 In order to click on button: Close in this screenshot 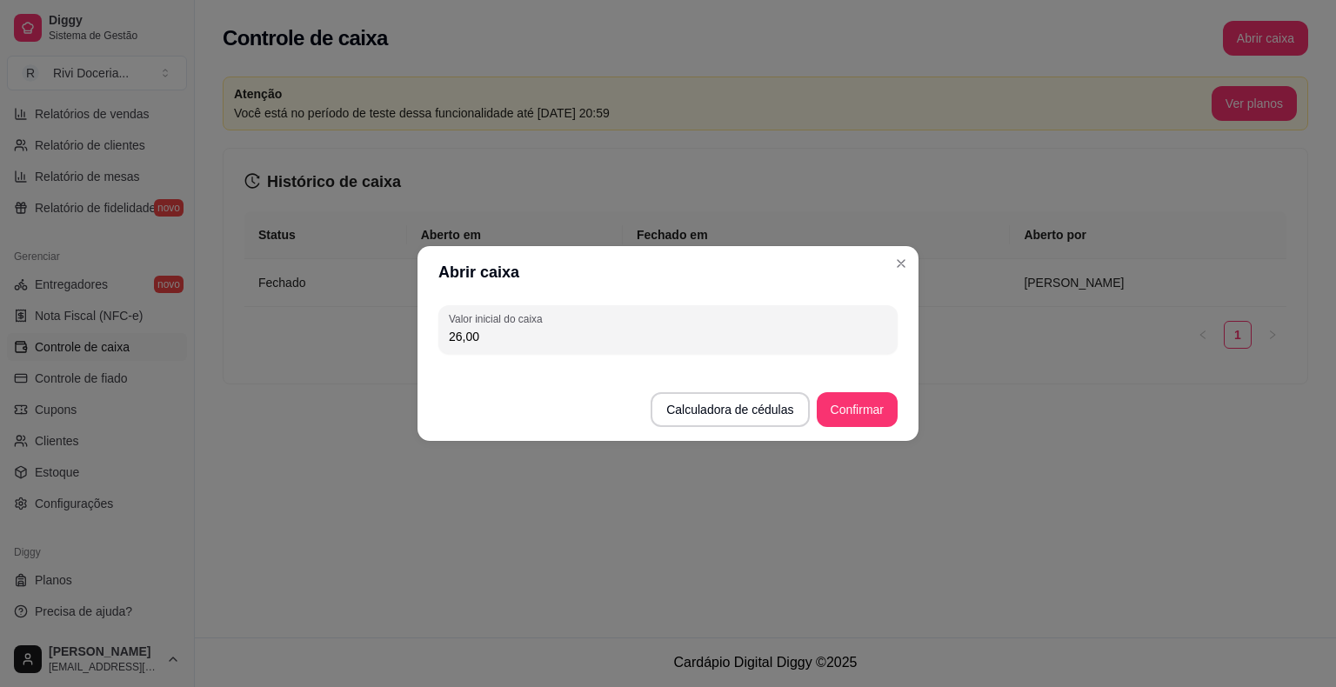, I will do `click(901, 264)`.